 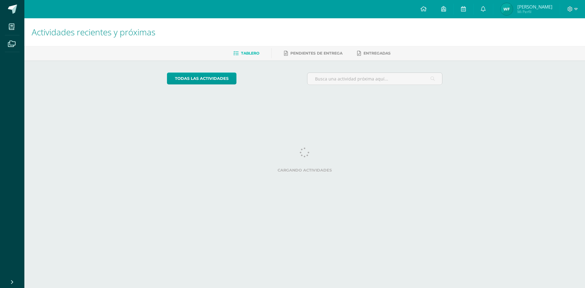 What do you see at coordinates (250, 53) in the screenshot?
I see `span: Tablero` at bounding box center [250, 53].